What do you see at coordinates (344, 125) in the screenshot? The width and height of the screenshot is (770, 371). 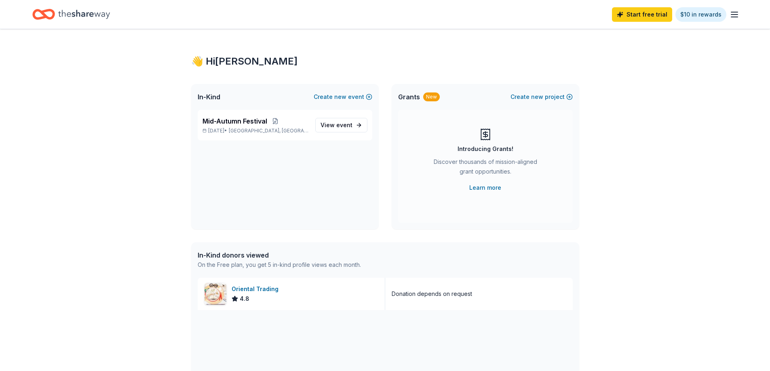 I see `span: event` at bounding box center [344, 125].